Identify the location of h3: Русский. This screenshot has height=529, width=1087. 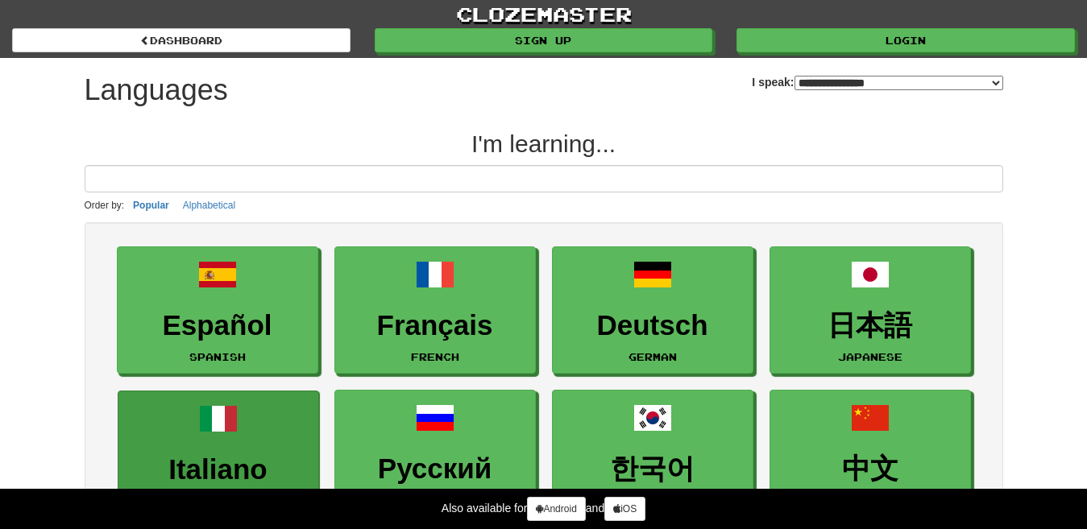
(435, 469).